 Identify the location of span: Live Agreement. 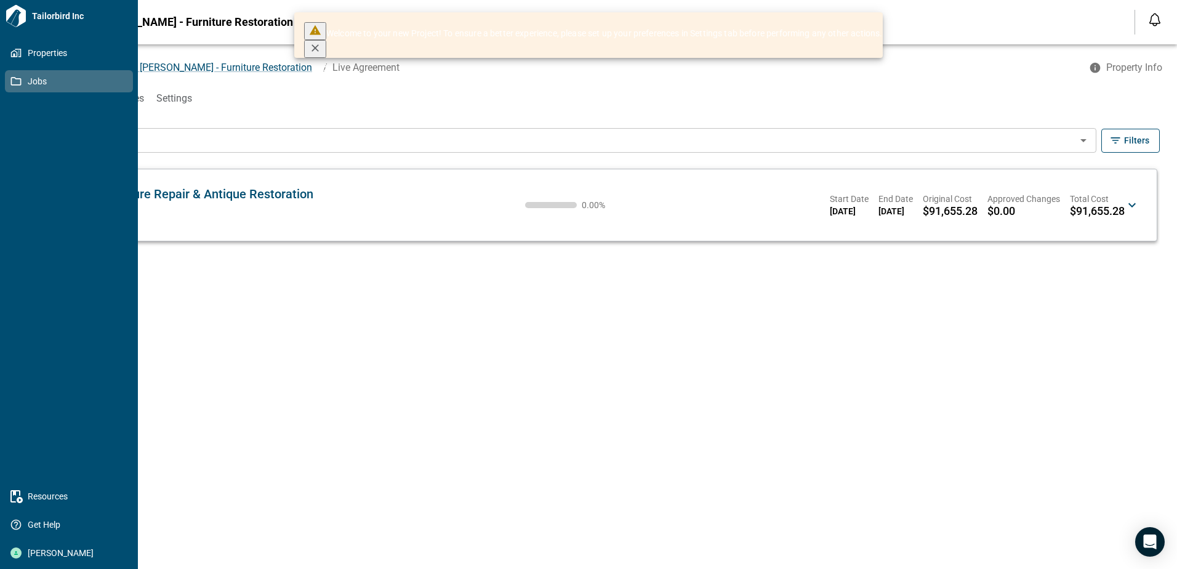
(366, 67).